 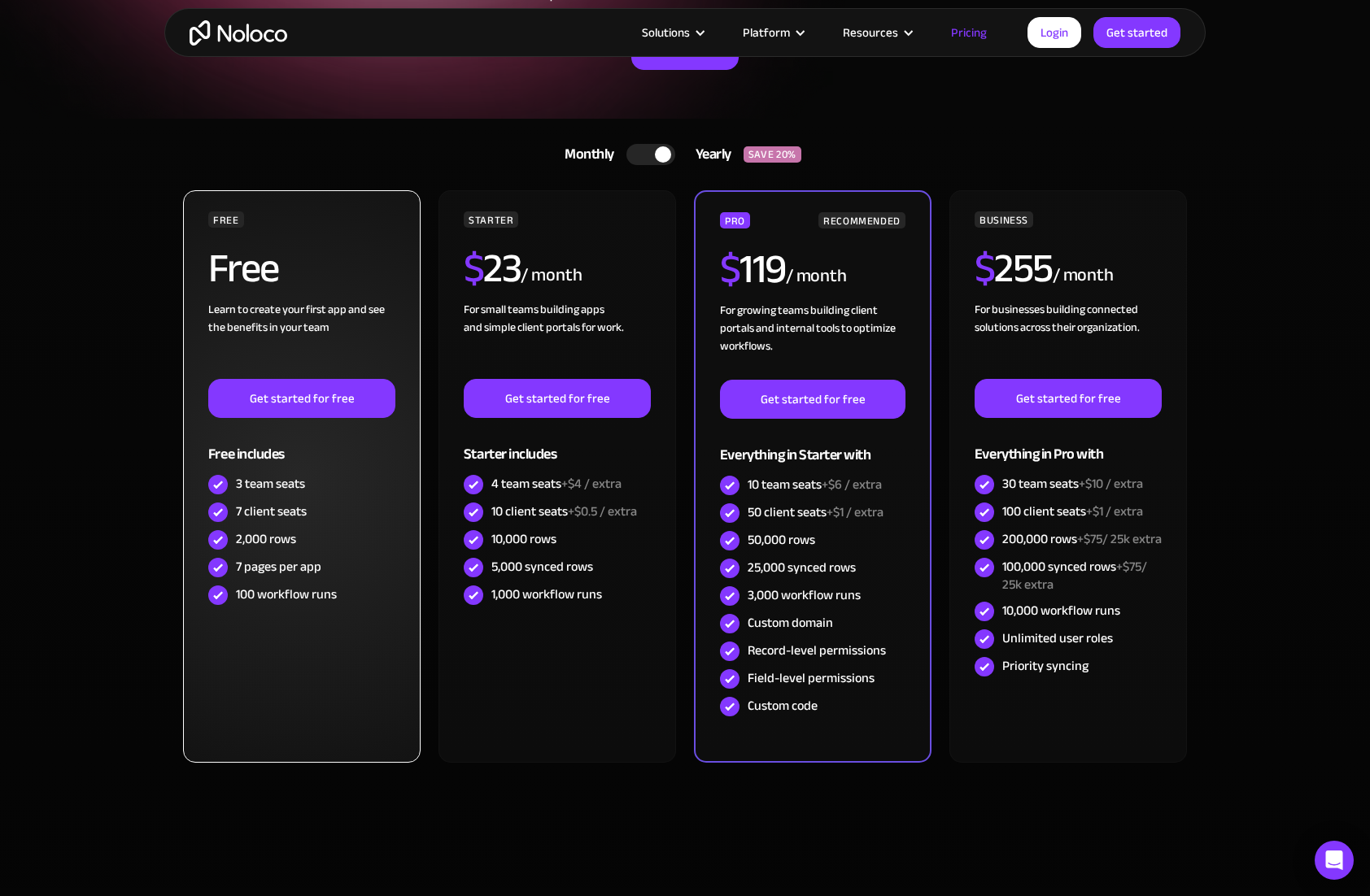 What do you see at coordinates (790, 623) in the screenshot?
I see `div: Custom domain` at bounding box center [790, 623].